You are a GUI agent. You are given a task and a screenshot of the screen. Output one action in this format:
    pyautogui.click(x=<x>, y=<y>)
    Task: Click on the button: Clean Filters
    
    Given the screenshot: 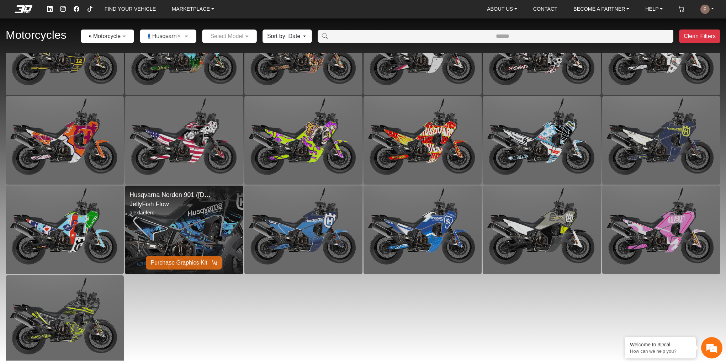 What is the action you would take?
    pyautogui.click(x=700, y=36)
    